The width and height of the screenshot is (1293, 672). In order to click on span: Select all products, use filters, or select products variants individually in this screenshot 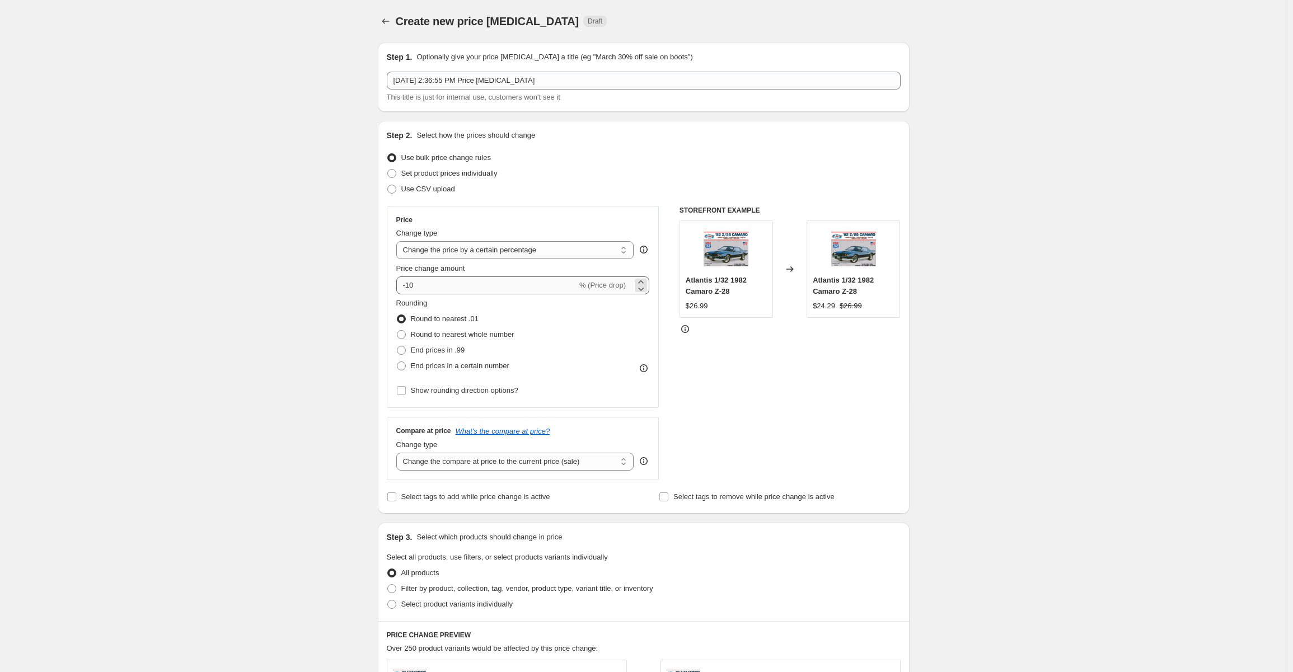, I will do `click(497, 557)`.